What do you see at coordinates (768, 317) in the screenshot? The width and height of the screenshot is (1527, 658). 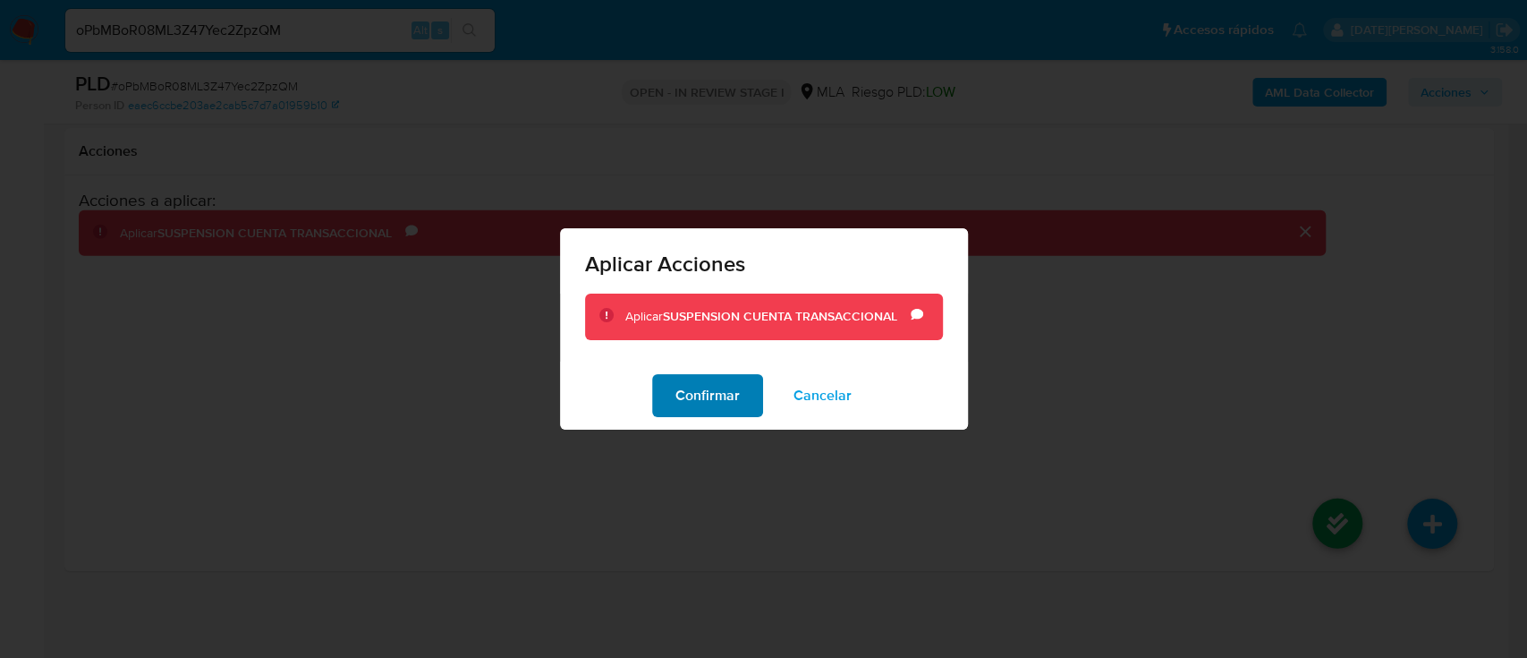 I see `div: Aplicar` at bounding box center [768, 317].